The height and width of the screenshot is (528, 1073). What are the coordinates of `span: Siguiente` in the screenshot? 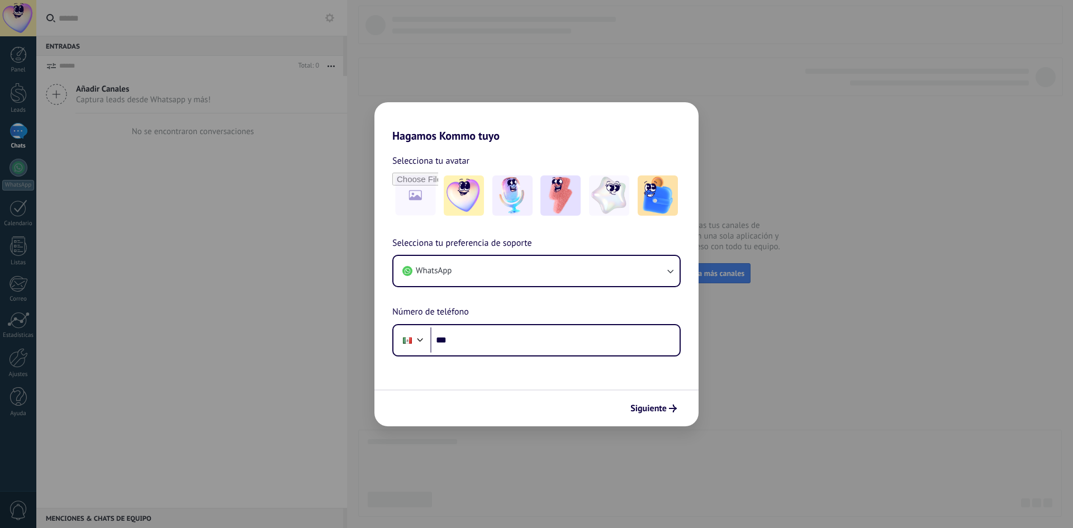 It's located at (648, 408).